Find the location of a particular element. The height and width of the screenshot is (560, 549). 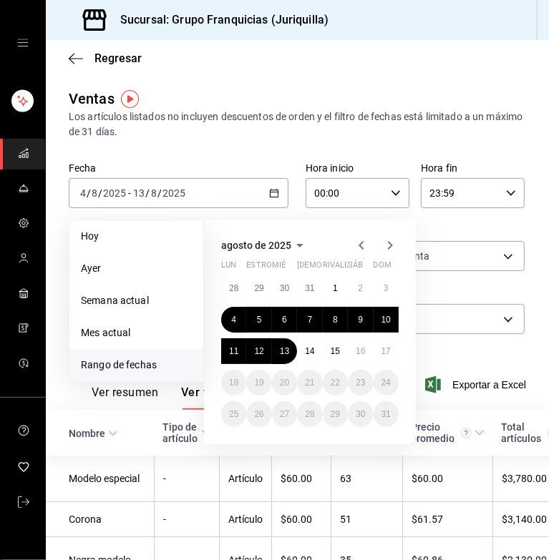

span: Mes actual is located at coordinates (136, 333).